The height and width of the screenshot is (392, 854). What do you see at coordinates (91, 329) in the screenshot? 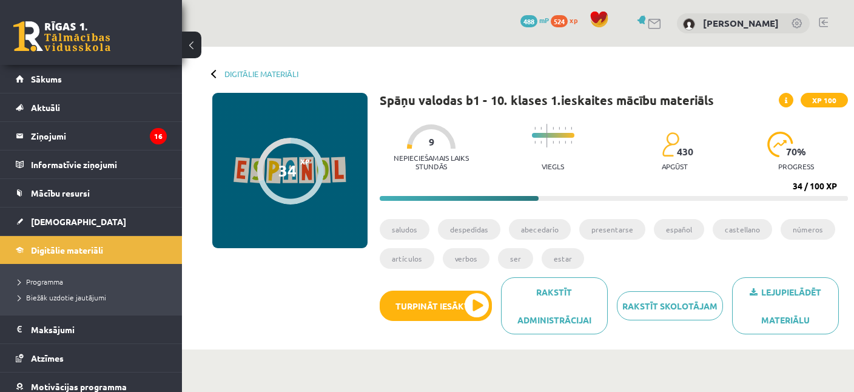
I see `a: Maksājumi` at bounding box center [91, 329].